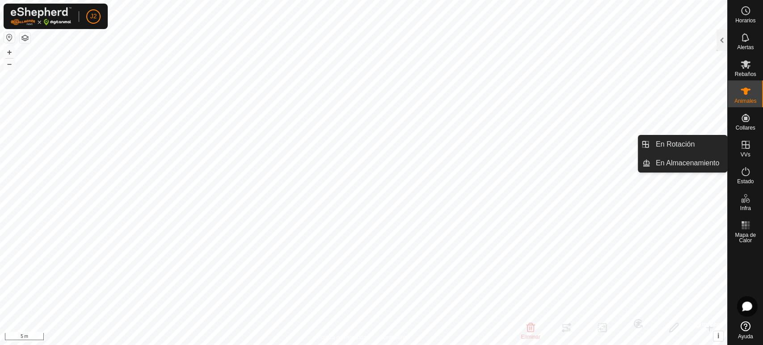 The width and height of the screenshot is (763, 345). Describe the element at coordinates (745, 21) in the screenshot. I see `span: Horarios` at that location.